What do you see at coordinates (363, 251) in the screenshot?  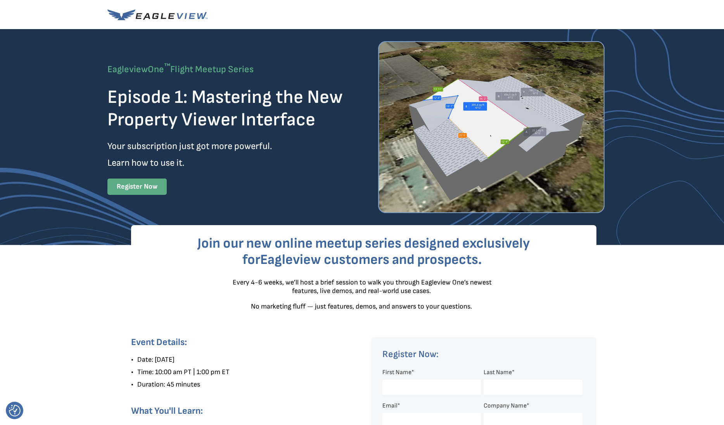 I see `span: Join our new online meetup series designed exclusively for` at bounding box center [363, 251].